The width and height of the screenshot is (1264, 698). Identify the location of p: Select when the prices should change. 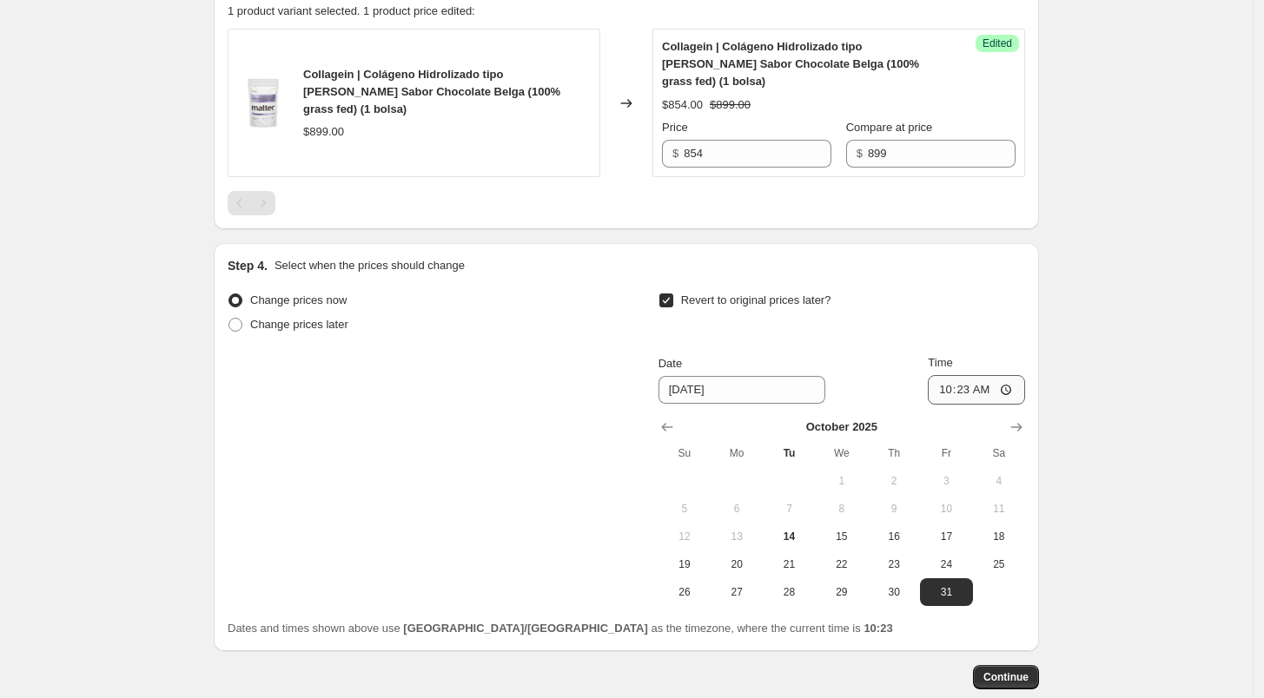
(369, 266).